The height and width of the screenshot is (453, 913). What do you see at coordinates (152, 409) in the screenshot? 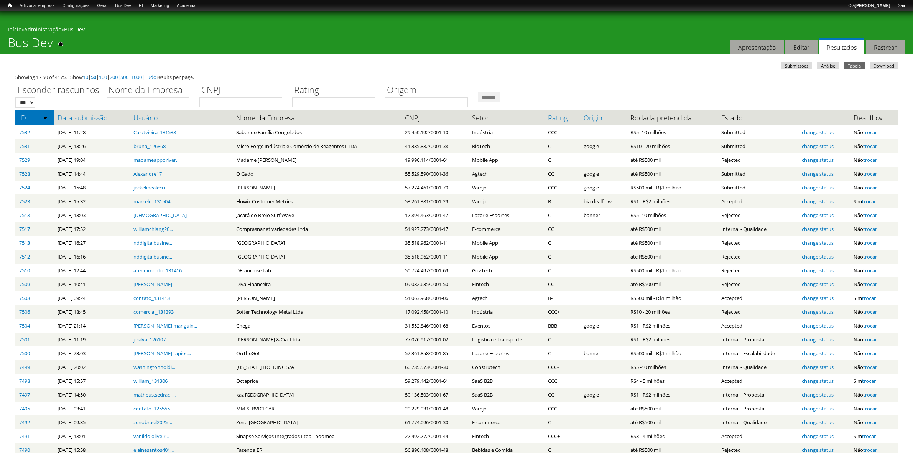
I see `a: contato_125555` at bounding box center [152, 409].